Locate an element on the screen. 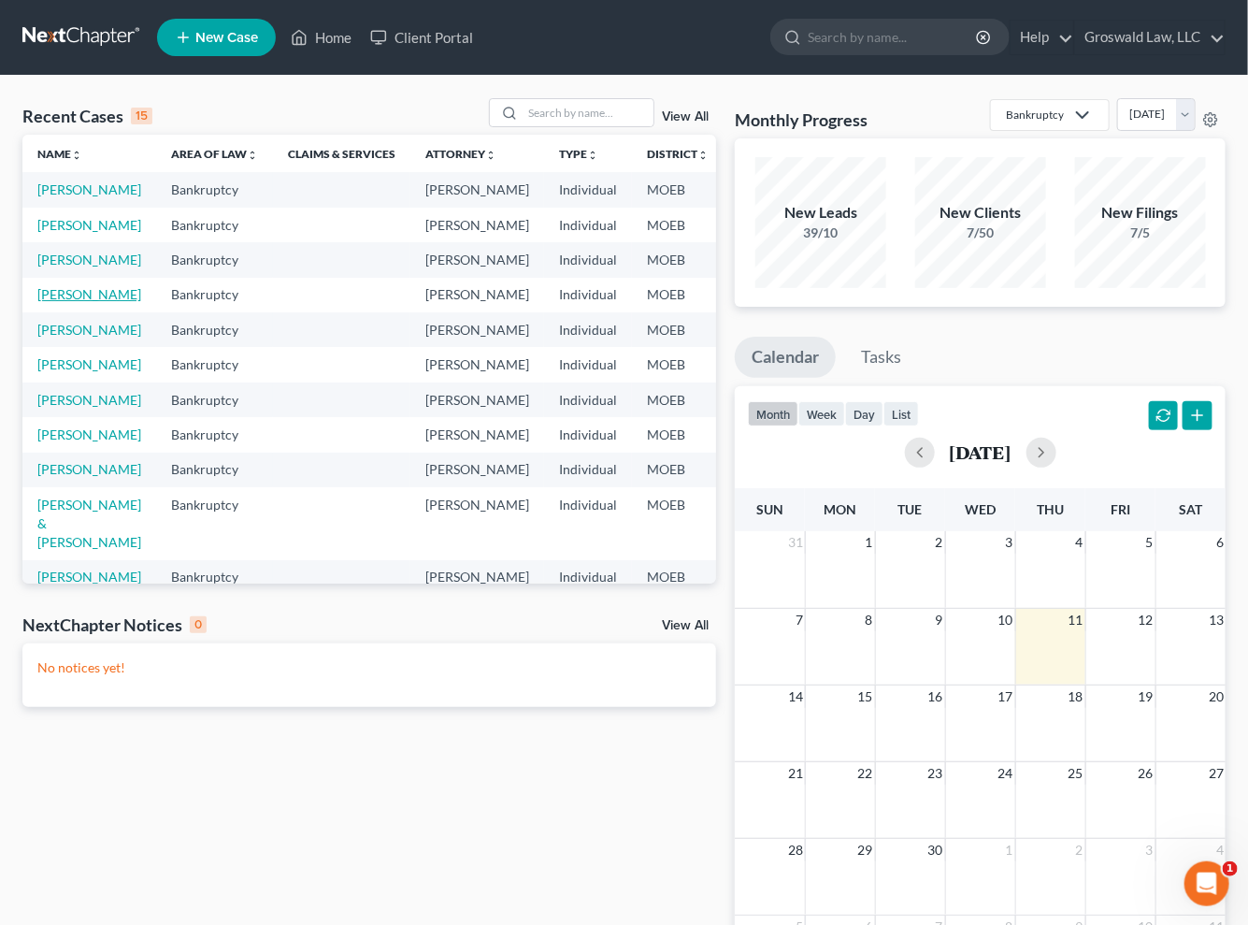  span: New Case is located at coordinates (226, 37).